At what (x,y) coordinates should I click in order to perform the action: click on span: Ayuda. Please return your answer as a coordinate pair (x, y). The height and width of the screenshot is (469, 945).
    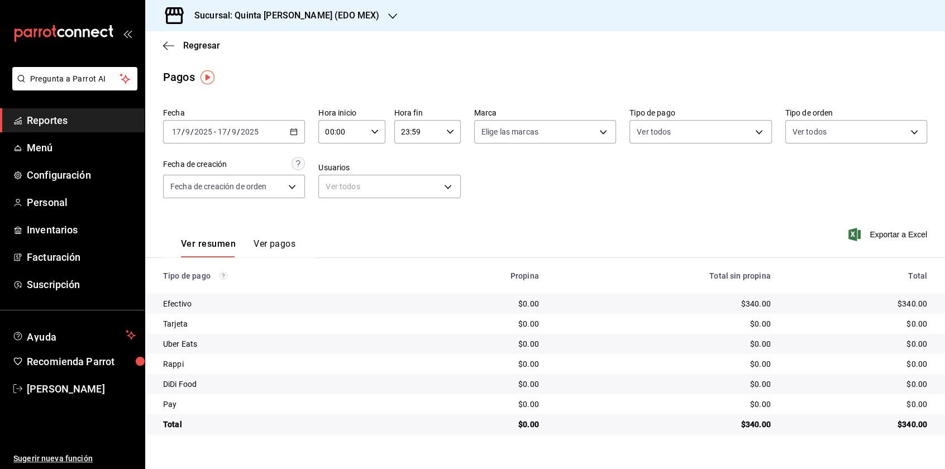
    Looking at the image, I should click on (74, 335).